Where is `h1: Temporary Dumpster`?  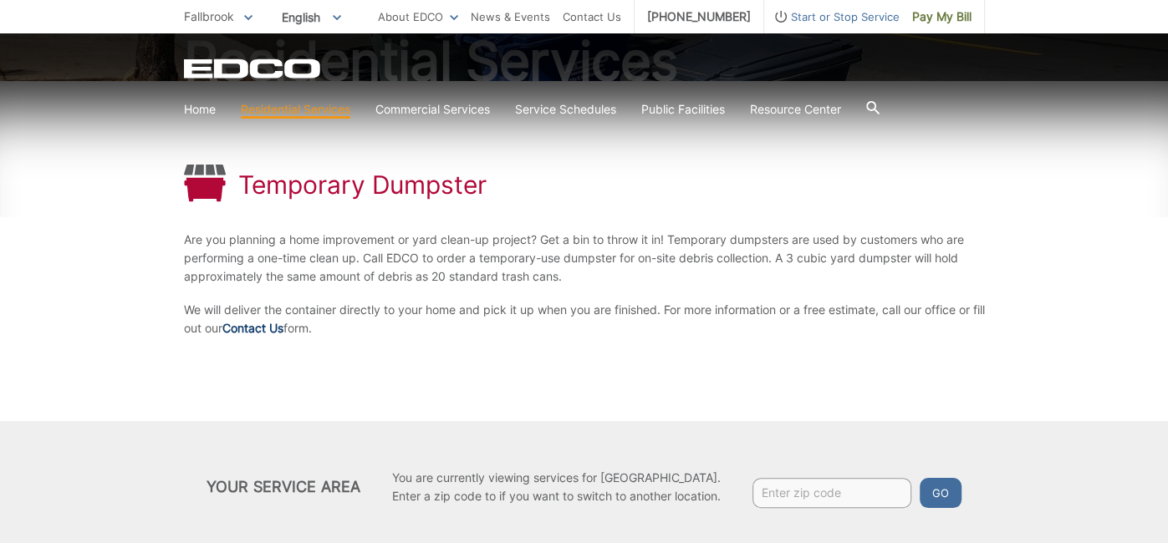 h1: Temporary Dumpster is located at coordinates (362, 185).